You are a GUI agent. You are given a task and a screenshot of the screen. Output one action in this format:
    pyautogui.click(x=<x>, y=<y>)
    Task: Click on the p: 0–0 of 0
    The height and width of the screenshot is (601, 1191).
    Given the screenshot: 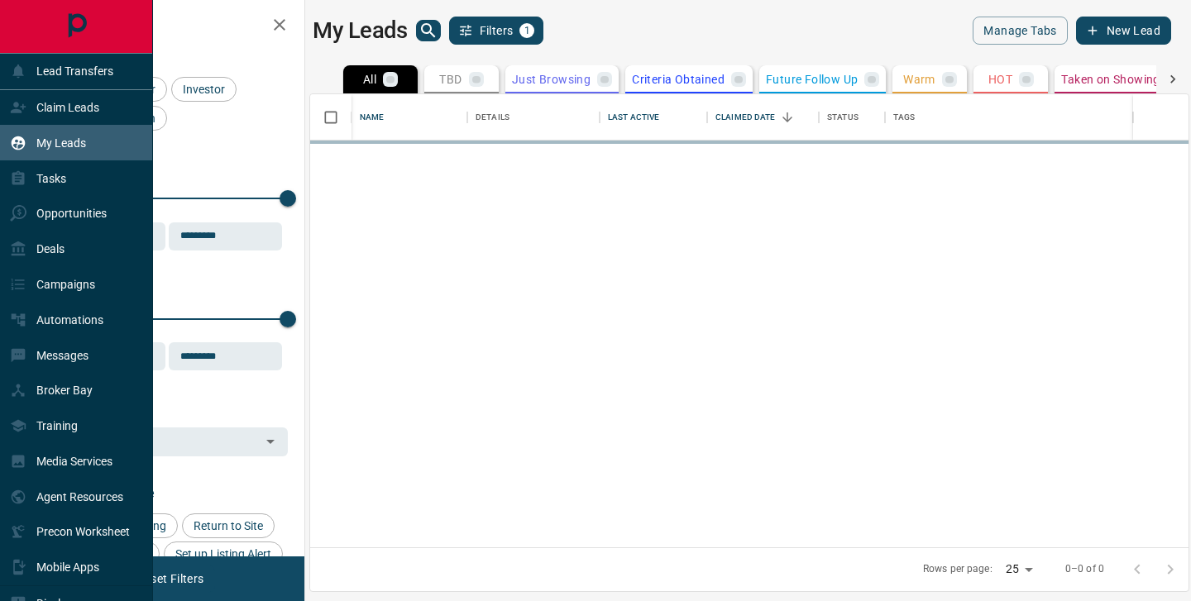 What is the action you would take?
    pyautogui.click(x=1084, y=569)
    